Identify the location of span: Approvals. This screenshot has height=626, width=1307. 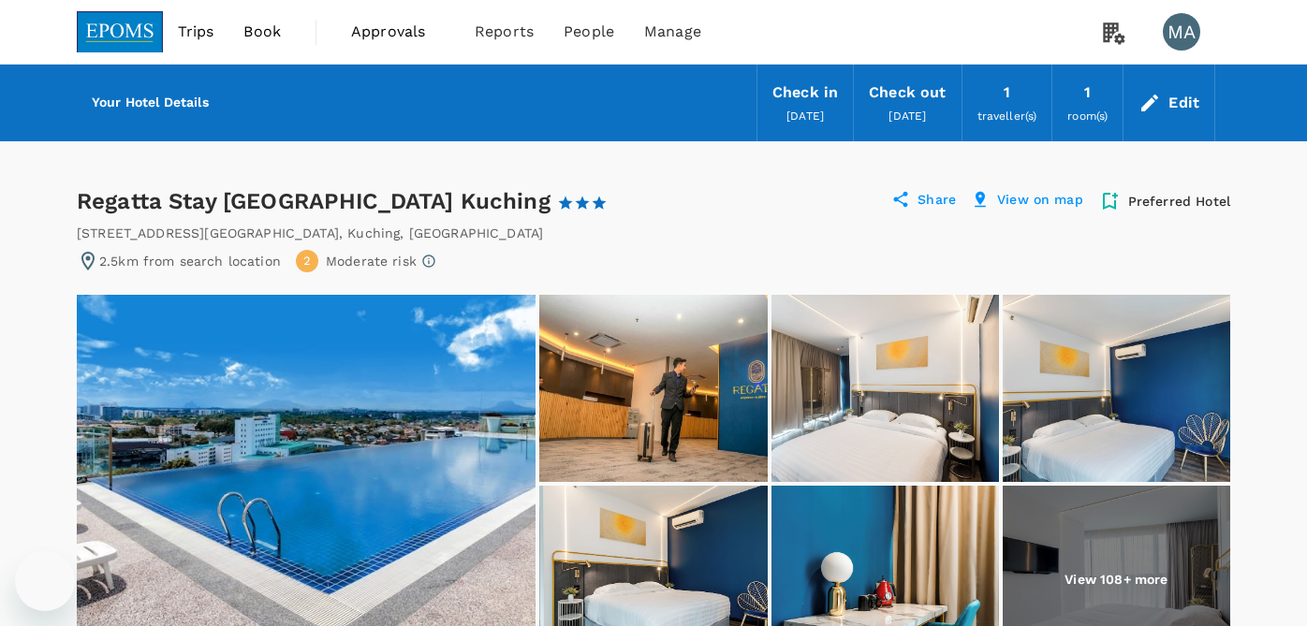
(398, 32).